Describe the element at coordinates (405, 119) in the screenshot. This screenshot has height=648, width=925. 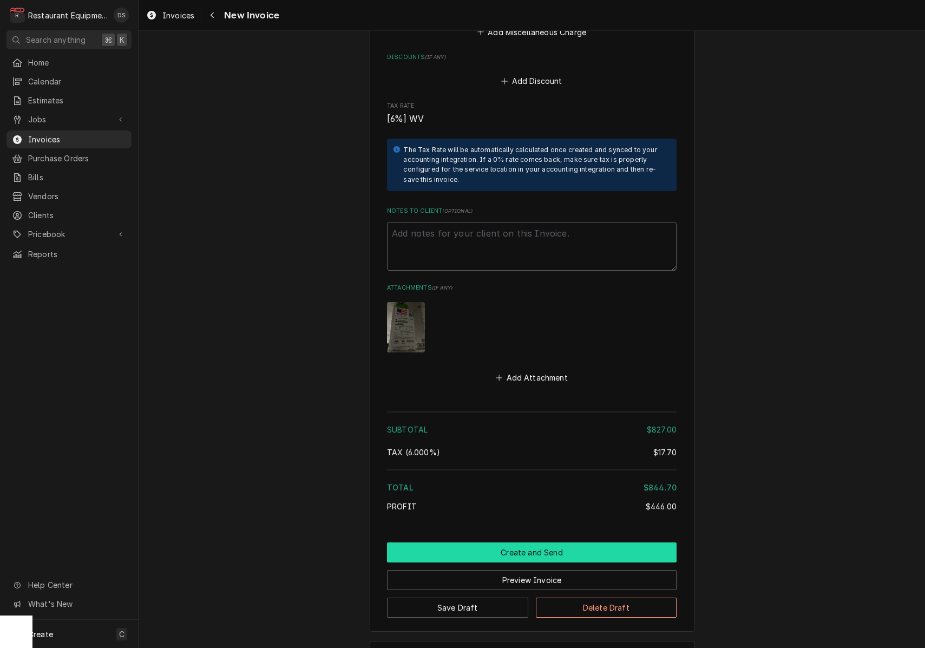
I see `span: [6%] WV` at that location.